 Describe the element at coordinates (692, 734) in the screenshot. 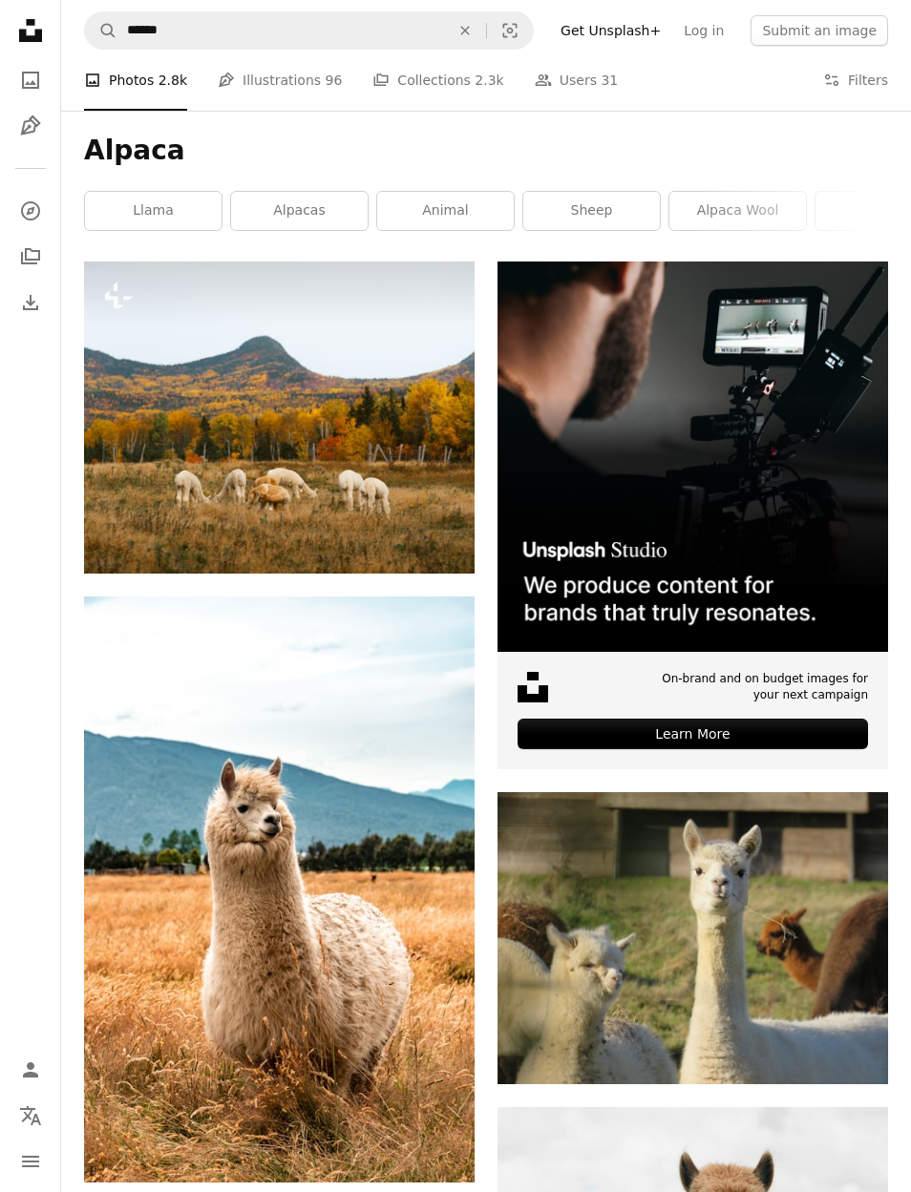

I see `div: Learn More` at that location.